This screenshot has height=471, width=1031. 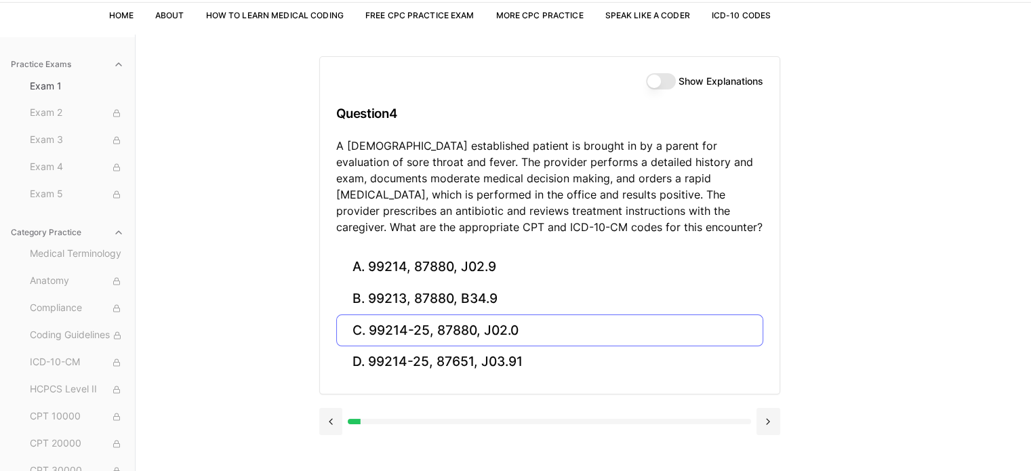 I want to click on button: D. 99214-25, 87651, J03.91, so click(x=550, y=362).